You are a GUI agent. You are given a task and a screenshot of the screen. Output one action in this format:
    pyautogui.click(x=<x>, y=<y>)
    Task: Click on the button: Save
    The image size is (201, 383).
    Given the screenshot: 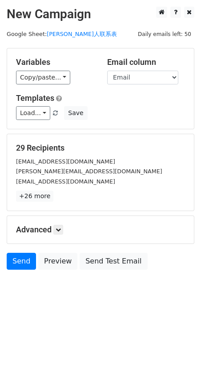 What is the action you would take?
    pyautogui.click(x=76, y=113)
    